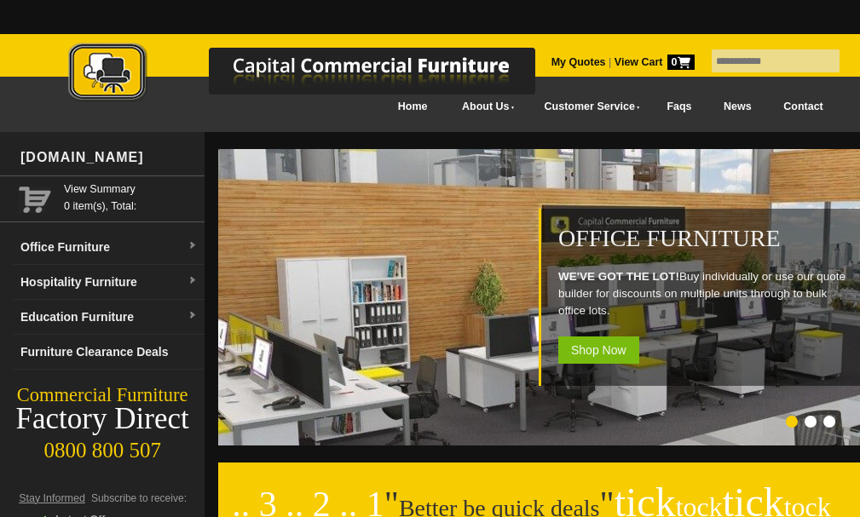  What do you see at coordinates (130, 189) in the screenshot?
I see `a: View Summary` at bounding box center [130, 189].